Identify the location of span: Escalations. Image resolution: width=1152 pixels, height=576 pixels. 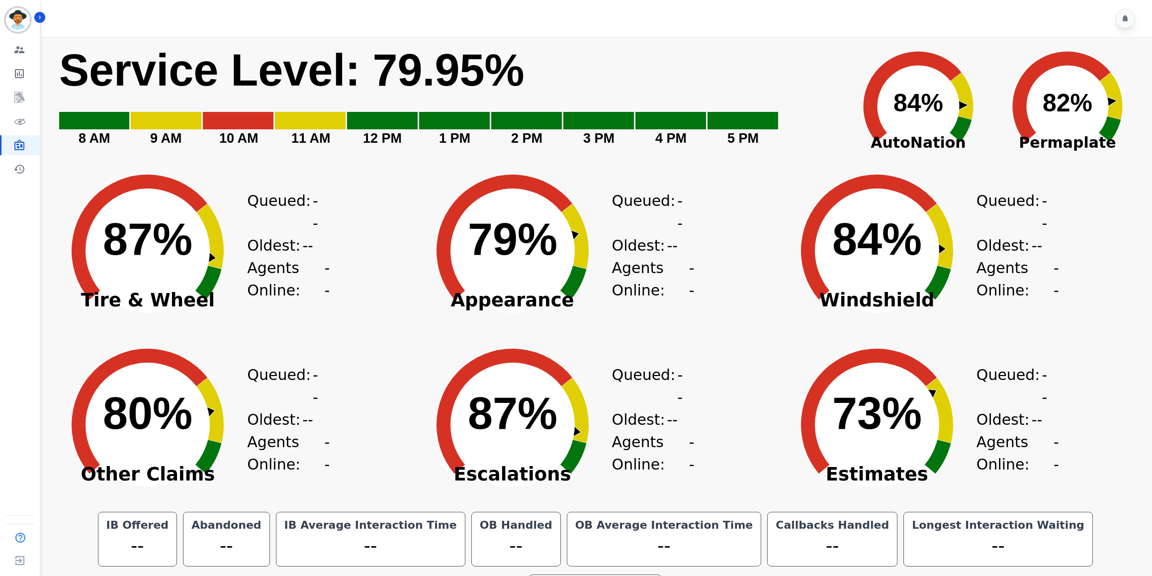
(513, 475).